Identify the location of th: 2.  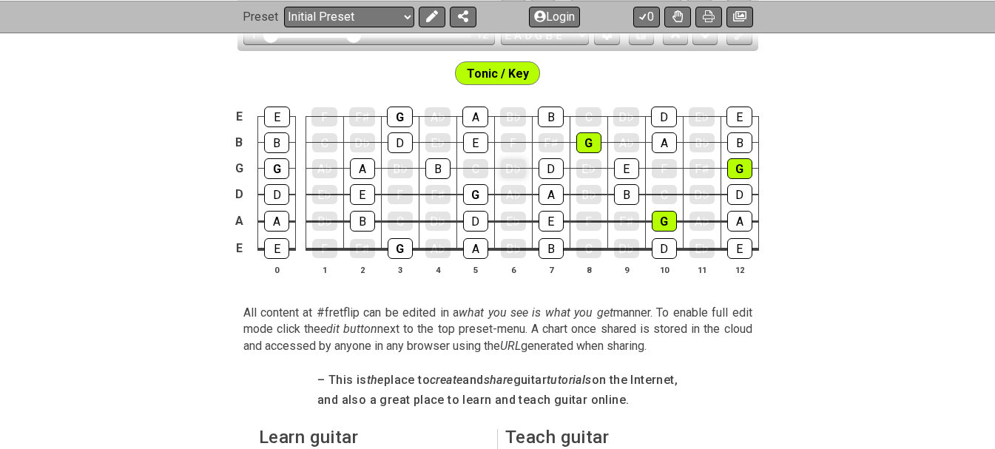
(362, 269).